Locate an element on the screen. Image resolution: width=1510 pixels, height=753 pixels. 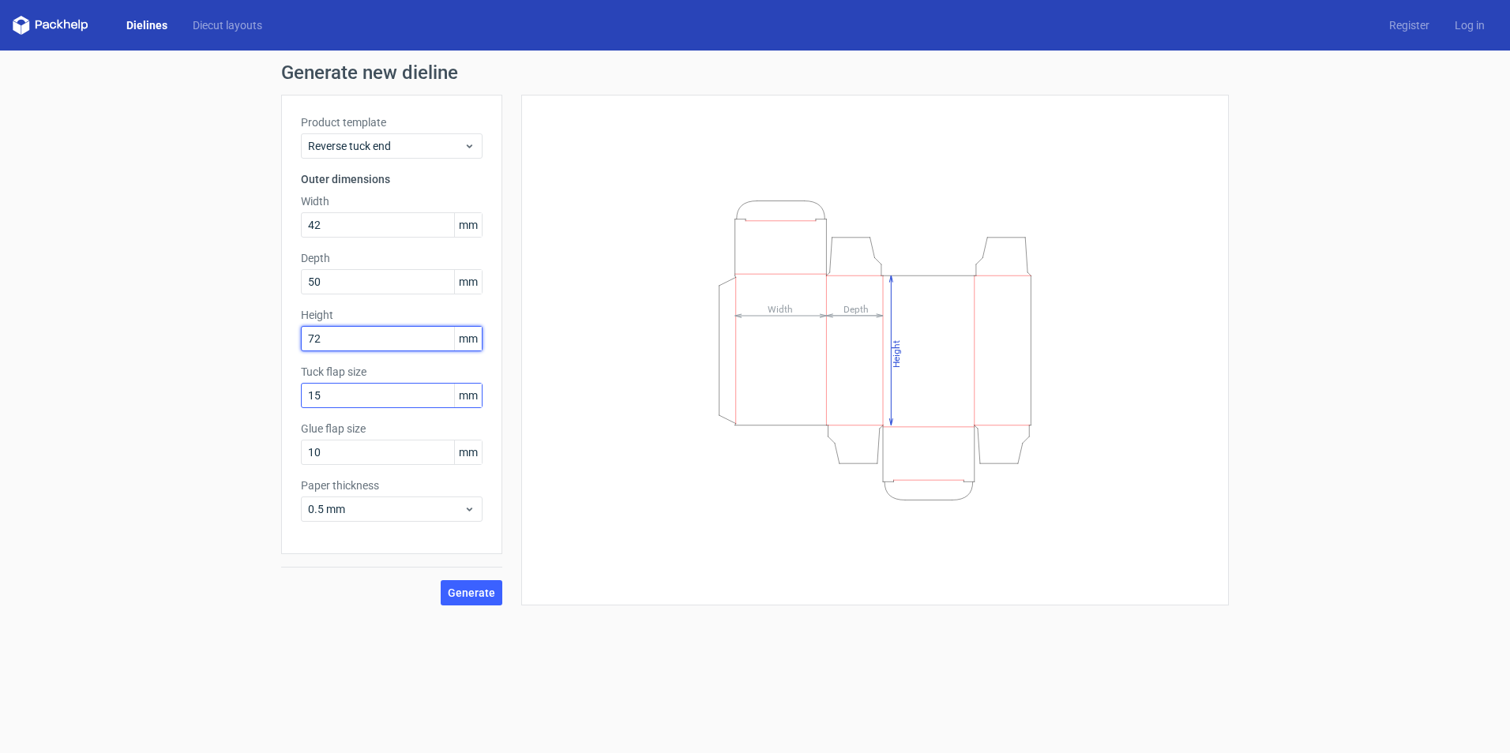
label: Paper thickness is located at coordinates (392, 486).